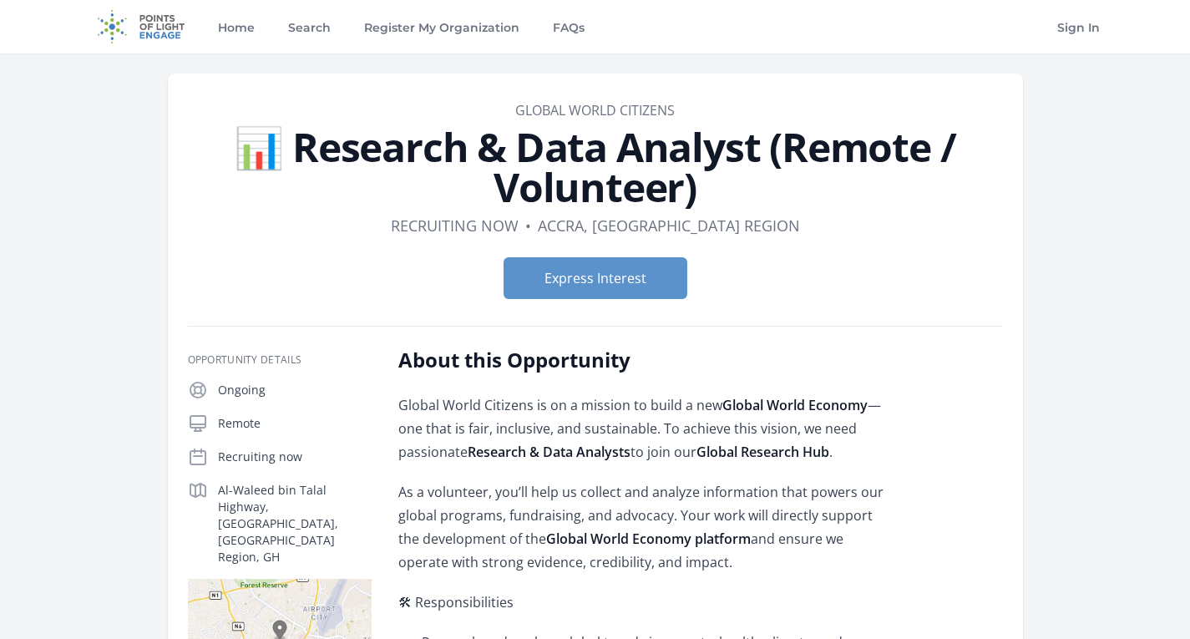 This screenshot has width=1190, height=639. What do you see at coordinates (648, 539) in the screenshot?
I see `strong: Global World Economy platform` at bounding box center [648, 539].